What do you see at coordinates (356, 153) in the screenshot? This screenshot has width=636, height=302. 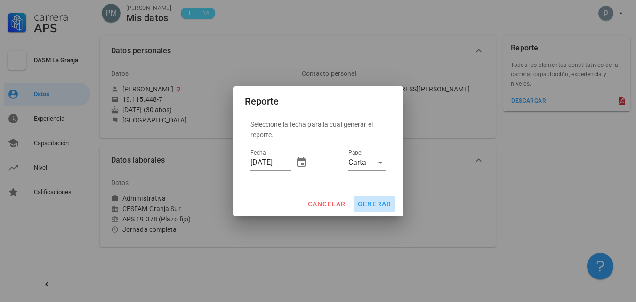 I see `label: Papel` at bounding box center [356, 153].